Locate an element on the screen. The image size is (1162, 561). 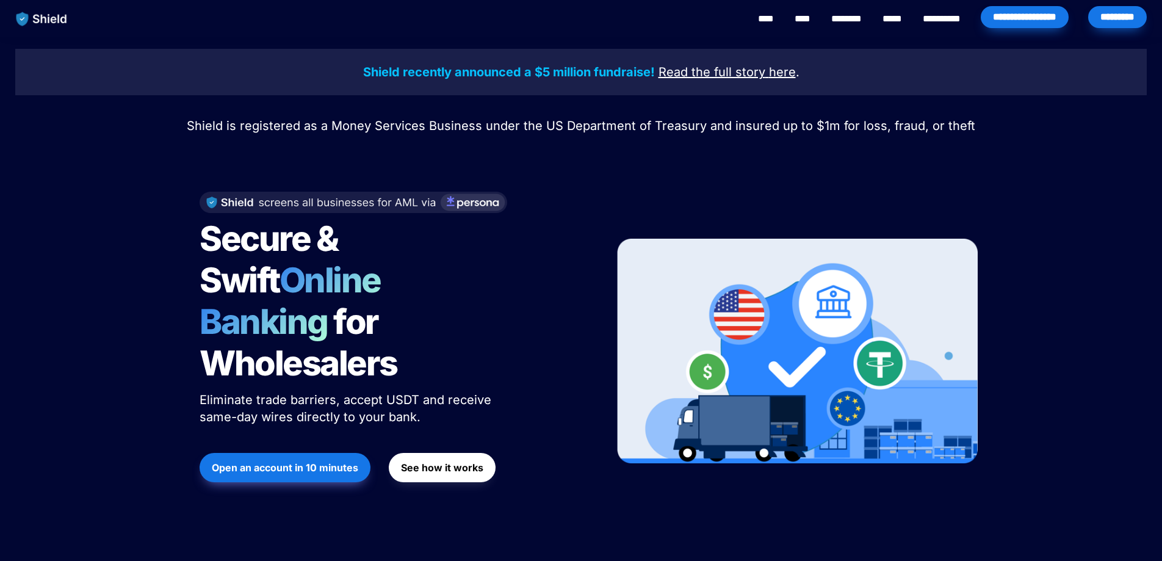
a: Read the full story is located at coordinates (711, 73).